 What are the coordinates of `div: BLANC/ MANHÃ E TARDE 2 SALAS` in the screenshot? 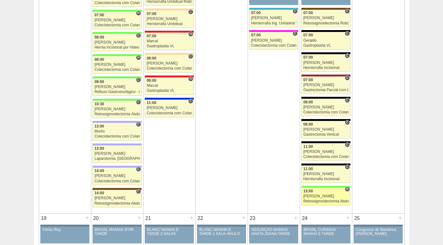 It's located at (169, 231).